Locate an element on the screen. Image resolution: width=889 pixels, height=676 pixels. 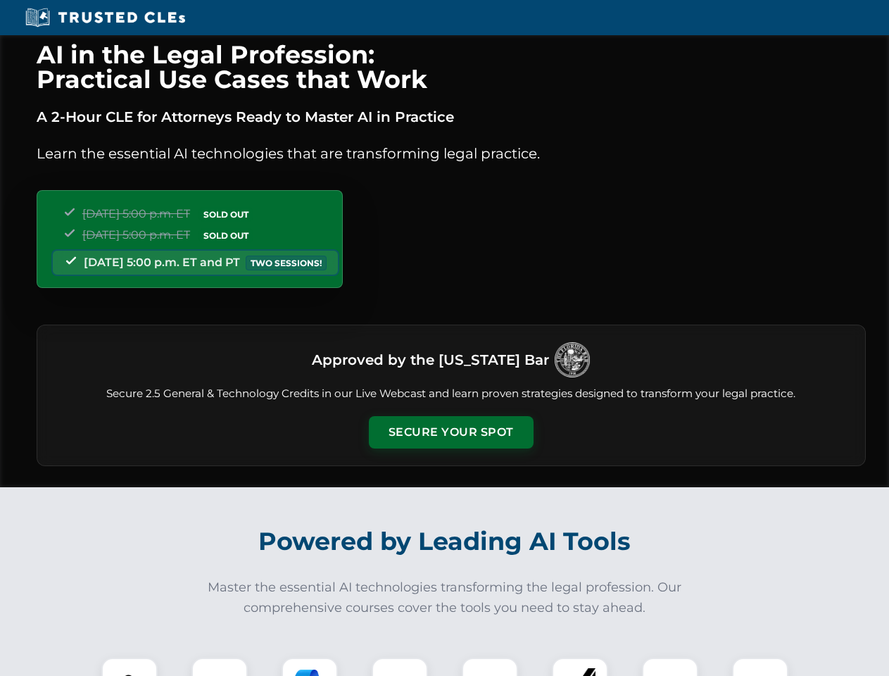
p: Master the essential AI technologies transforming the legal profession. Our comprehensive courses... is located at coordinates (445, 598).